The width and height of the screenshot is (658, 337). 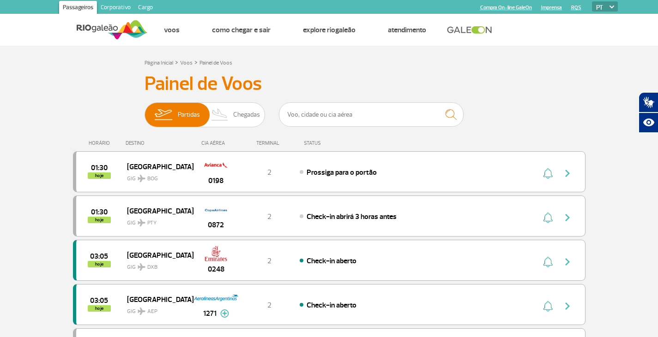 I want to click on span: 0248, so click(x=216, y=270).